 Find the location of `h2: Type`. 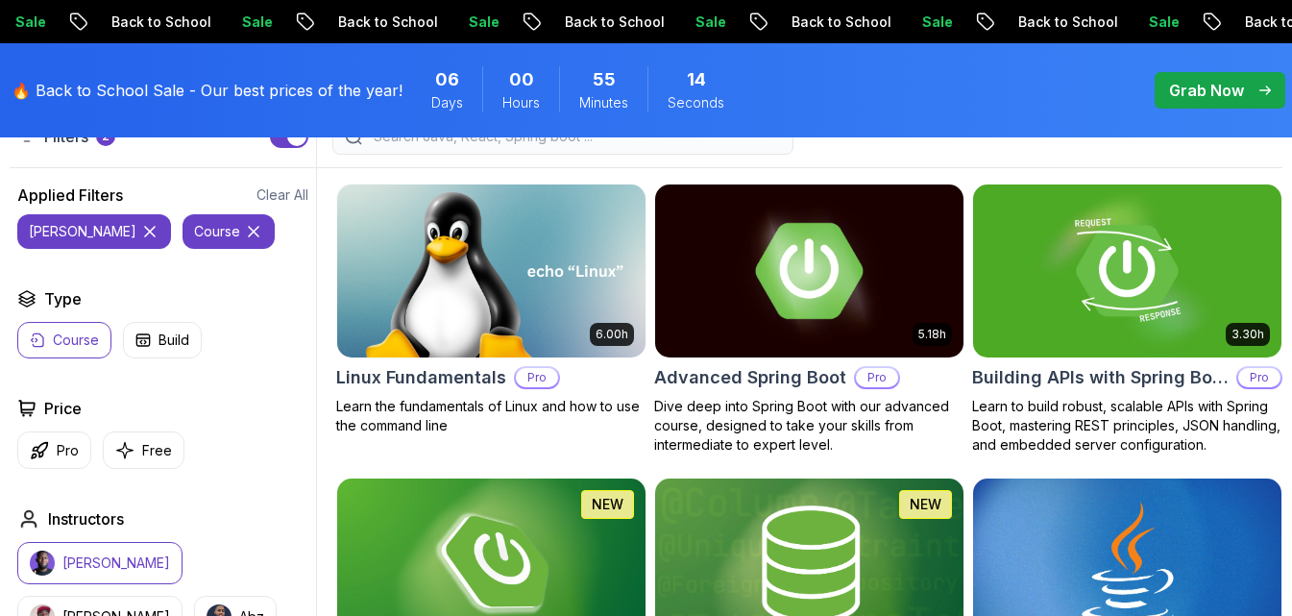

h2: Type is located at coordinates (62, 299).